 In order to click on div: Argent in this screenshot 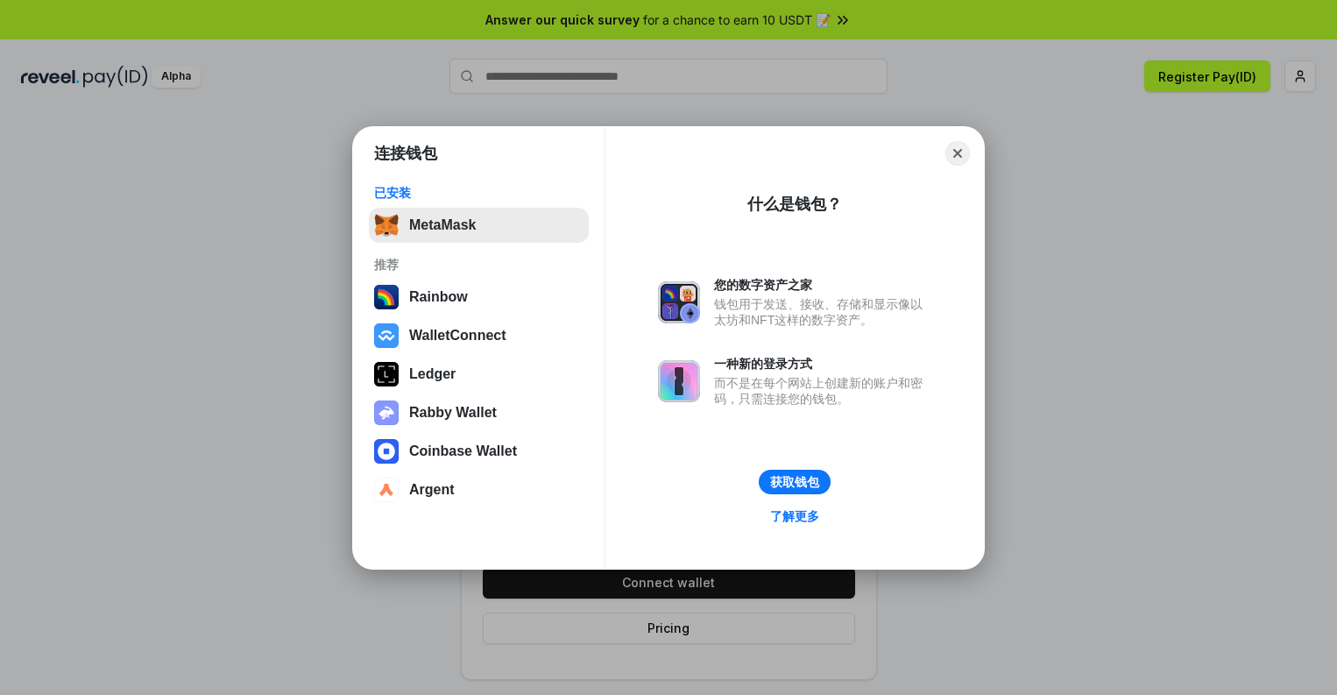, I will do `click(432, 490)`.